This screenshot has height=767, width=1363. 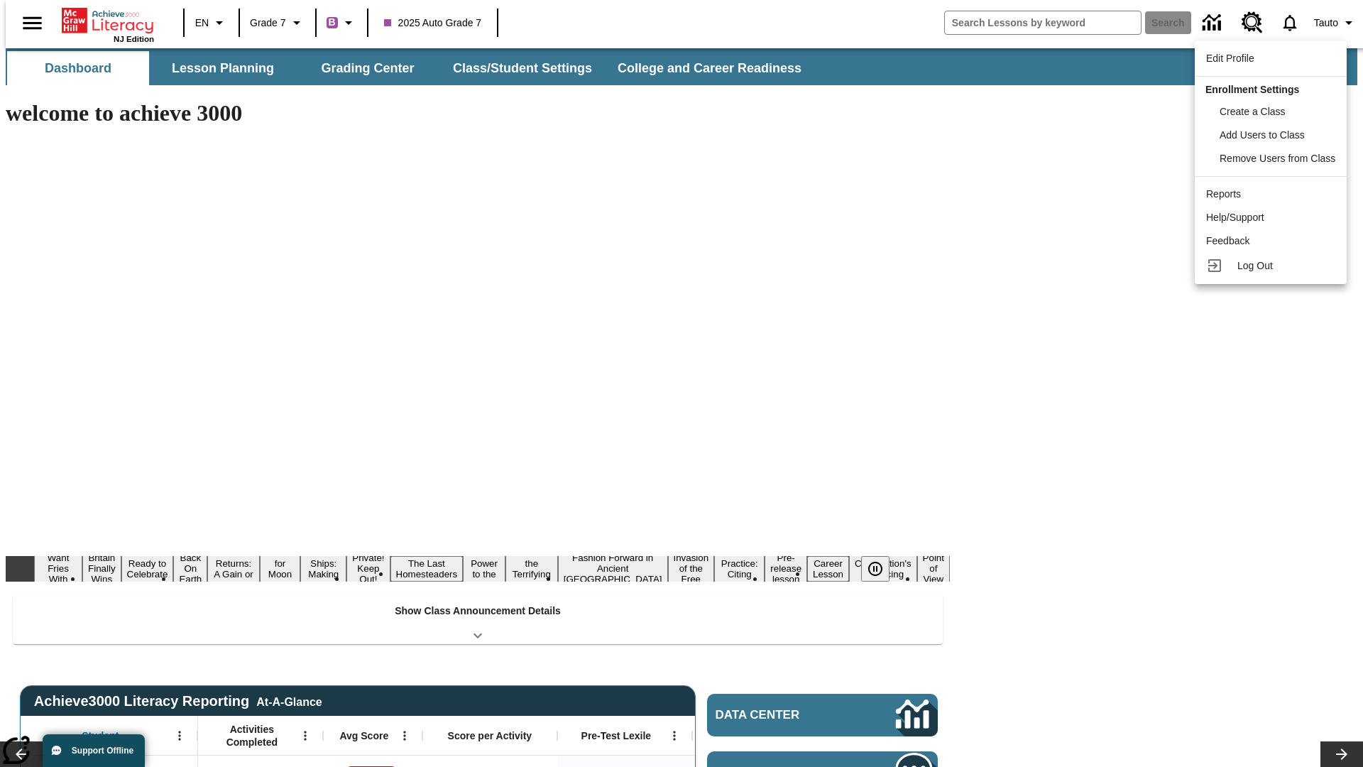 I want to click on span: Log Out, so click(x=1255, y=265).